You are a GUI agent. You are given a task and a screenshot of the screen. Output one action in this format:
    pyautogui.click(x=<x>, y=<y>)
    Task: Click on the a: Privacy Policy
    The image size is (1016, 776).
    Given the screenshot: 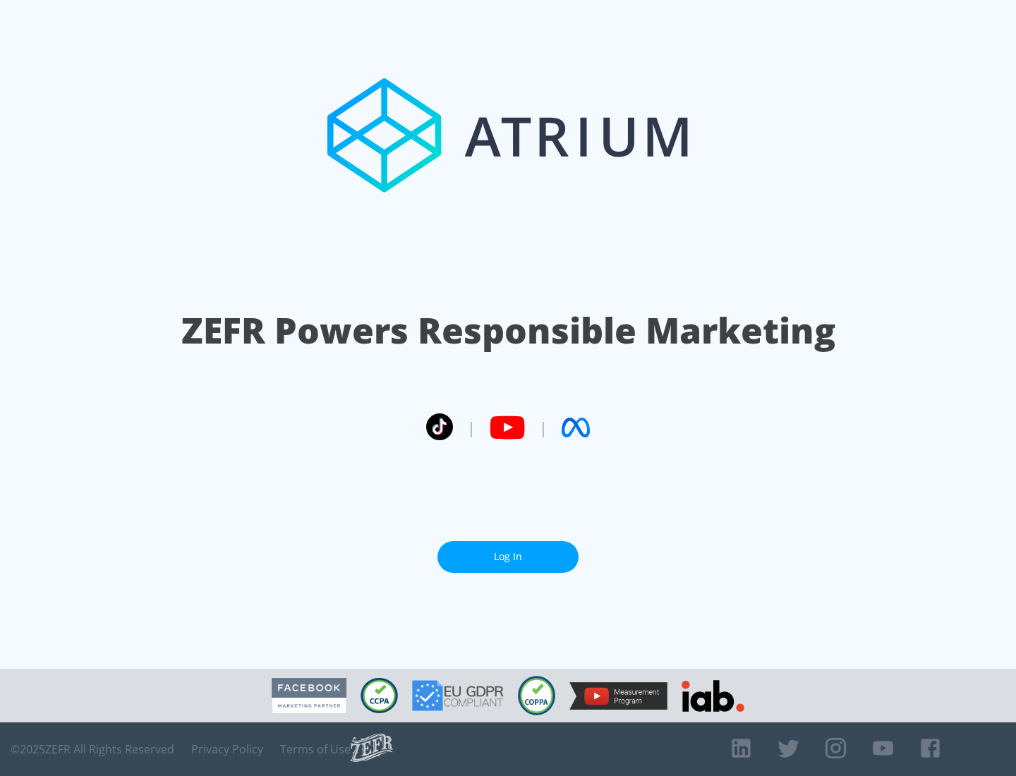 What is the action you would take?
    pyautogui.click(x=227, y=750)
    